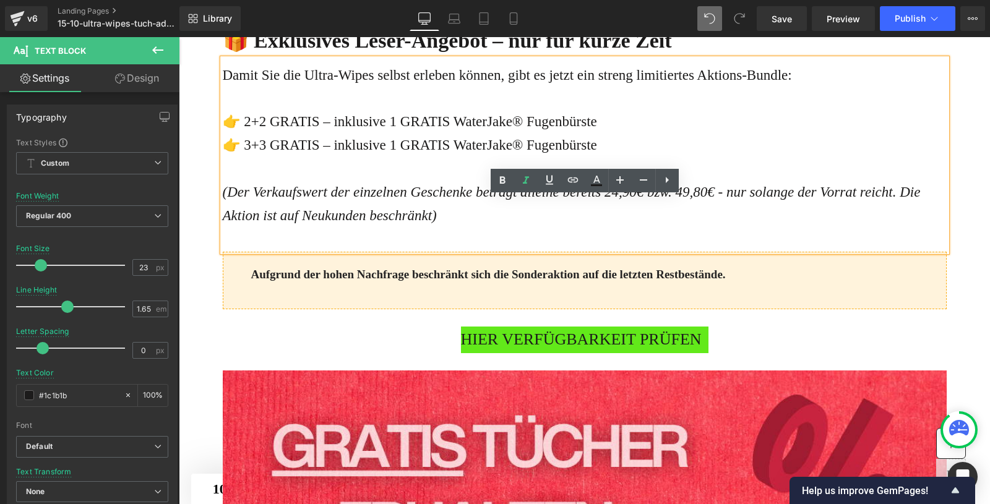 The height and width of the screenshot is (504, 990). I want to click on a: New Library, so click(210, 19).